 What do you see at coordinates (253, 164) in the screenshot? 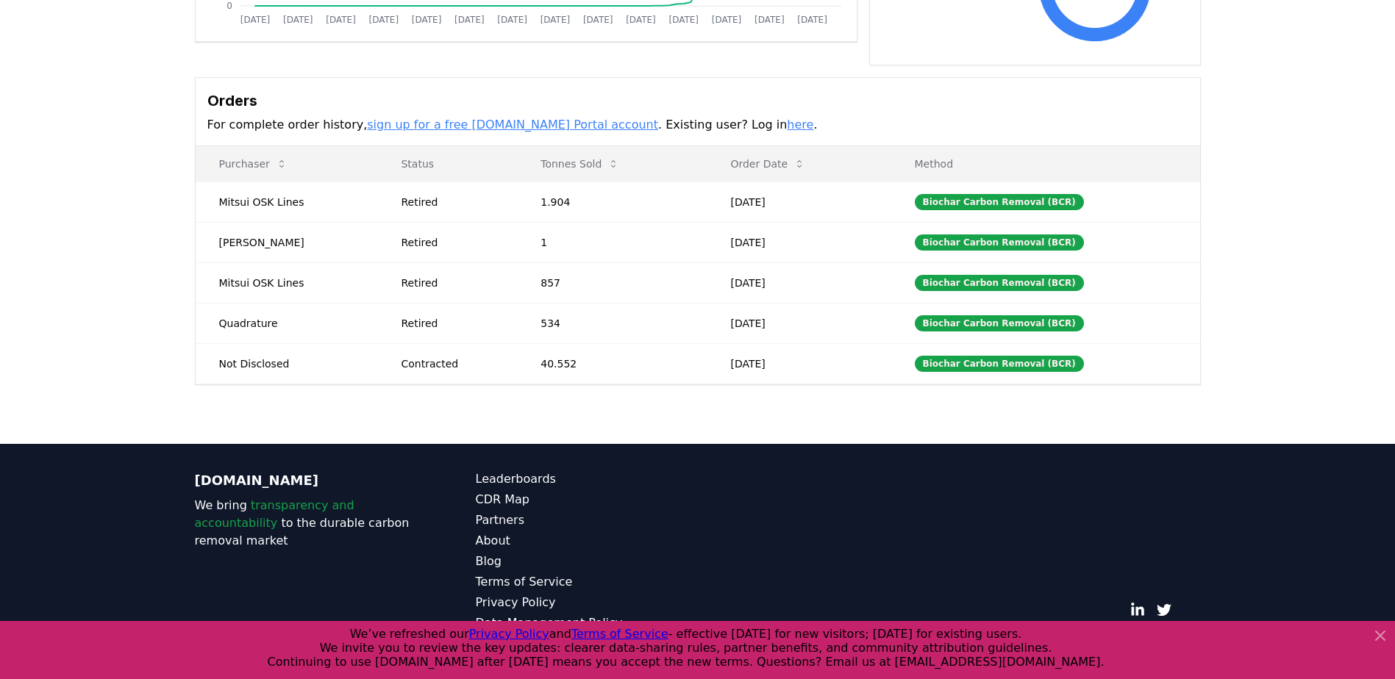
I see `button: Purchaser` at bounding box center [253, 164].